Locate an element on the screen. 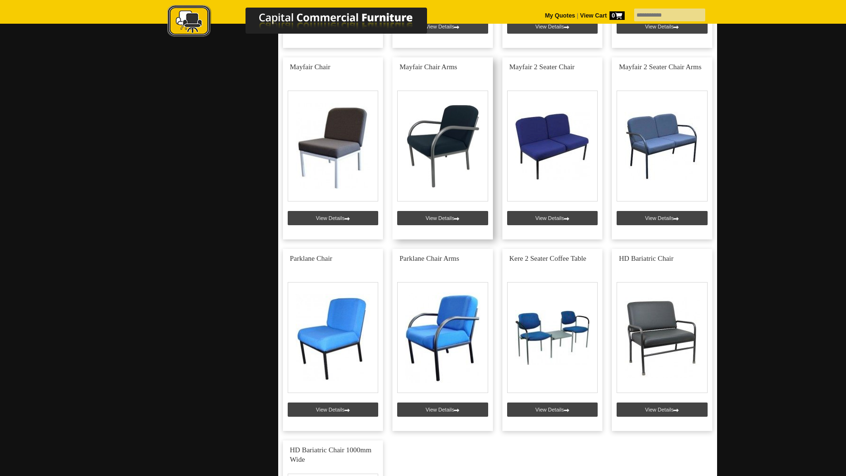  a: My Quotes is located at coordinates (560, 16).